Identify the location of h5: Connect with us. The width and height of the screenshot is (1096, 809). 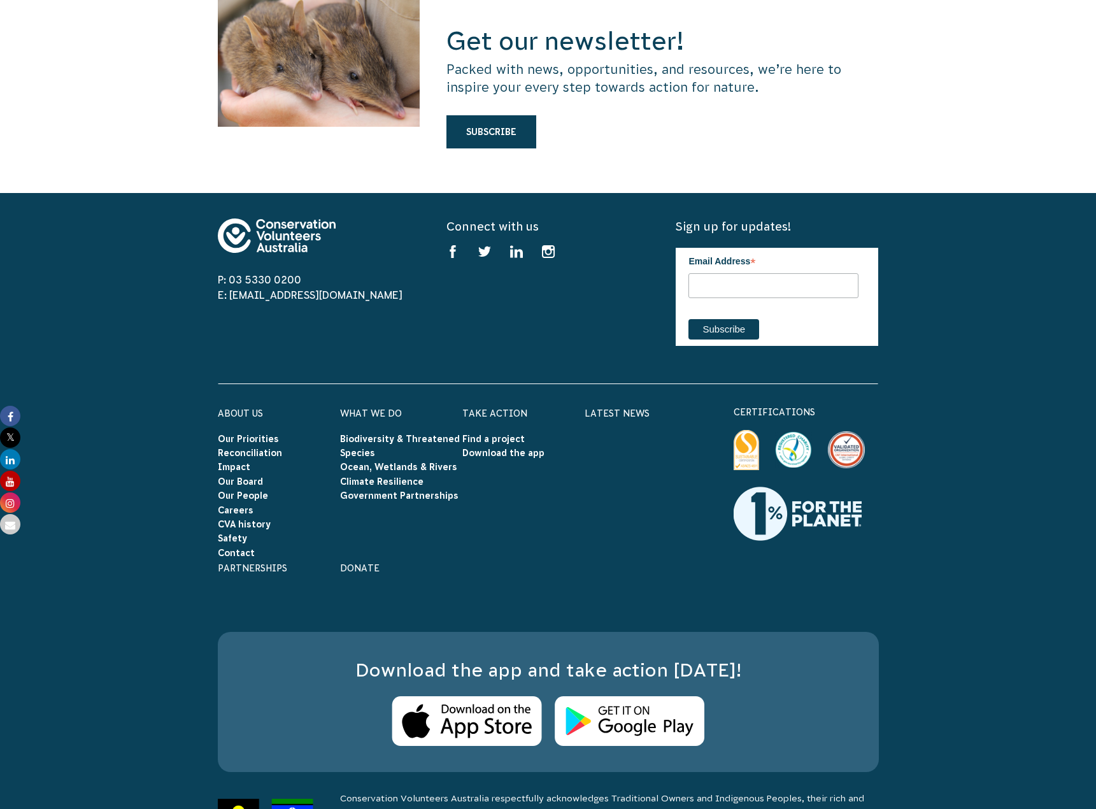
(548, 226).